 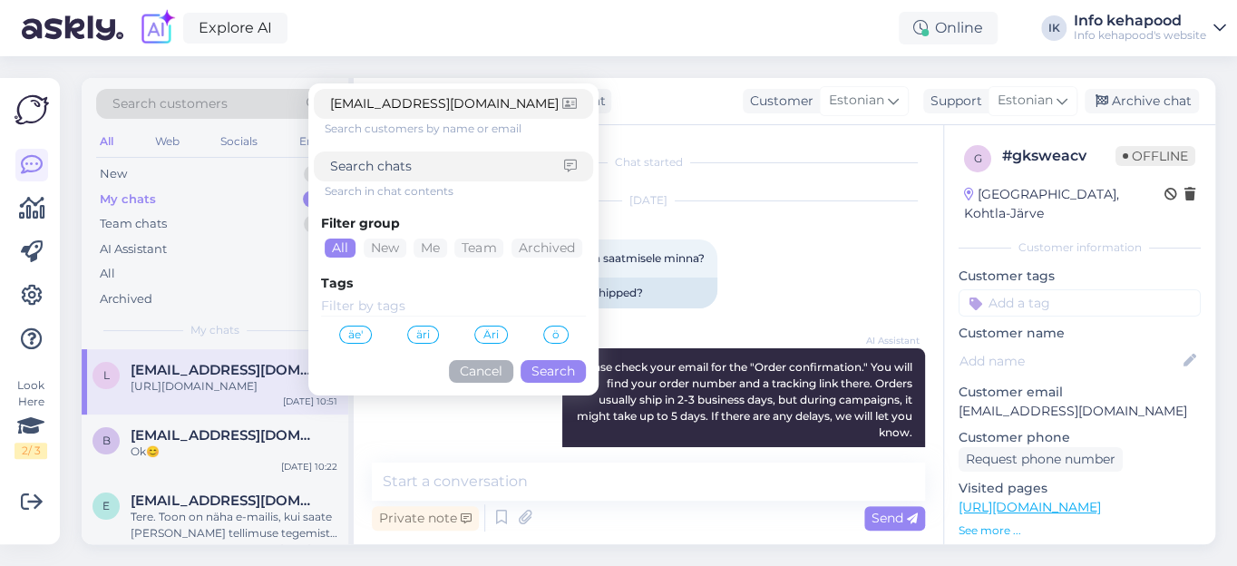 I want to click on span: My chats, so click(x=215, y=330).